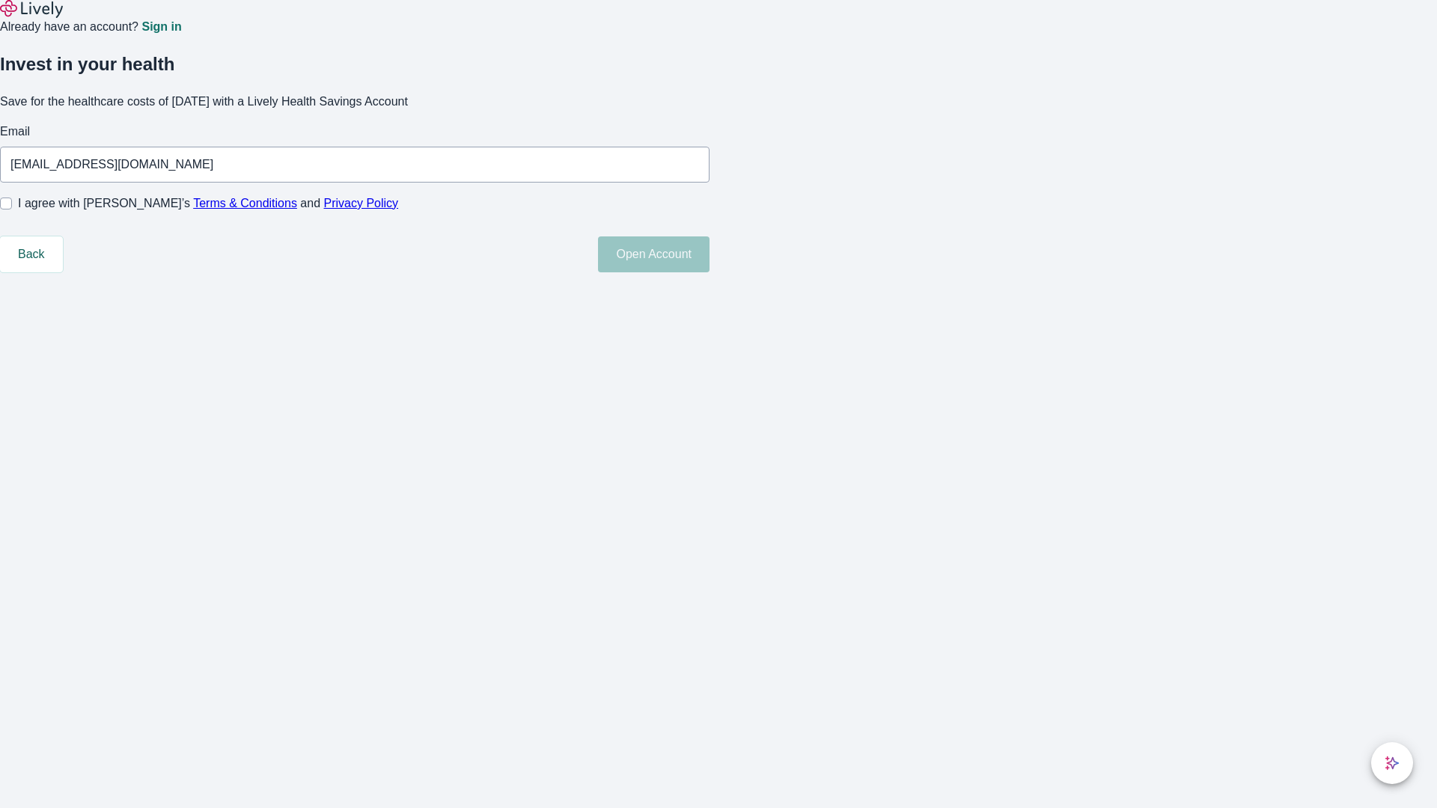 This screenshot has width=1437, height=808. What do you see at coordinates (1392, 763) in the screenshot?
I see `button: chat` at bounding box center [1392, 763].